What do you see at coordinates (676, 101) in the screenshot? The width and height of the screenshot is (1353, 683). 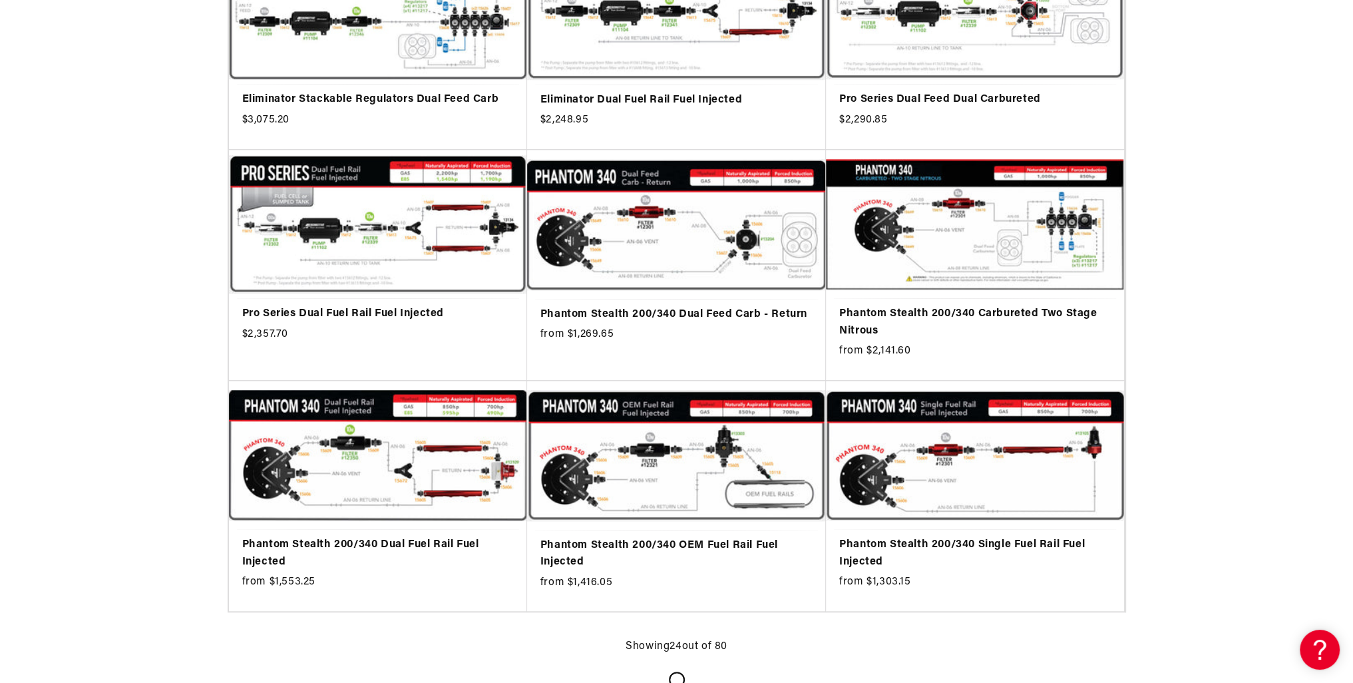 I see `a: Eliminator Dual Fuel Rail Fuel Injected` at bounding box center [676, 101].